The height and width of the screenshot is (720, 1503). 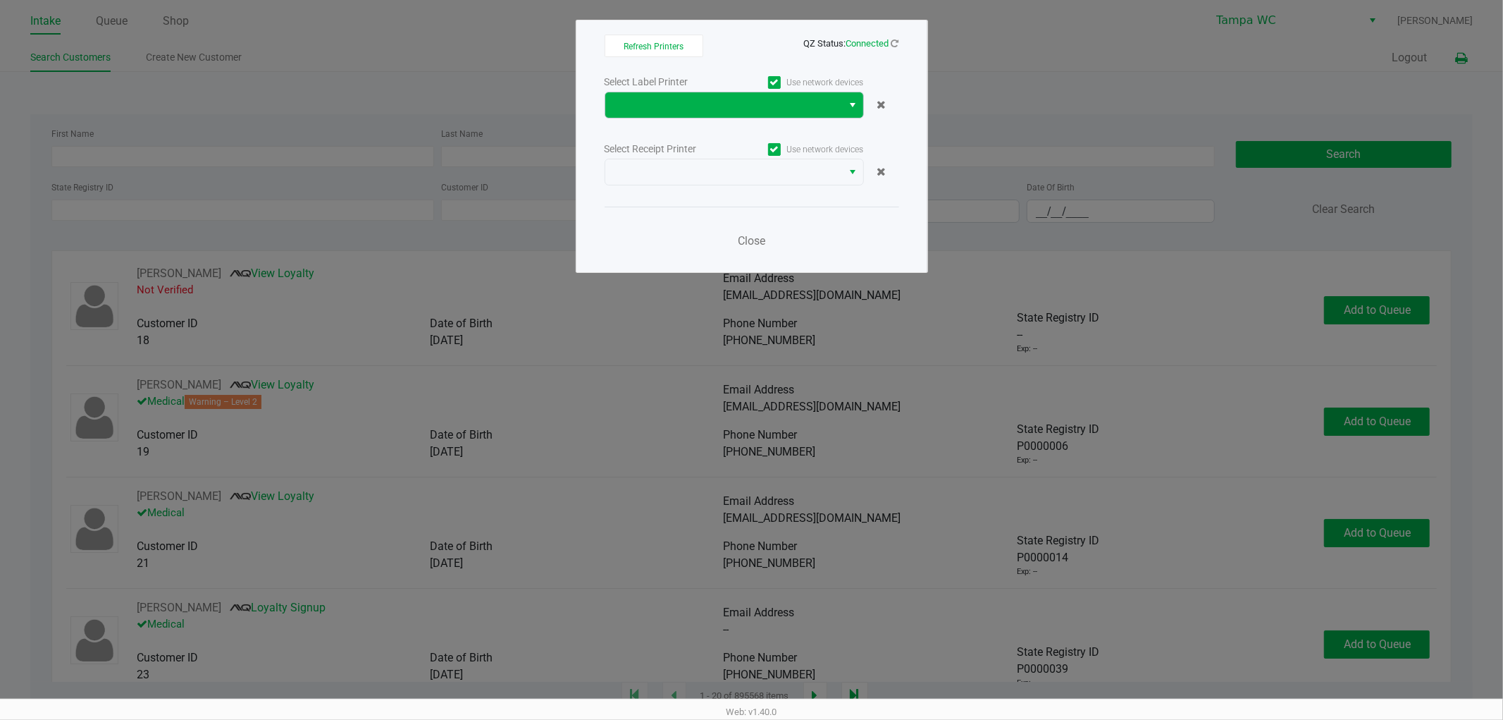 What do you see at coordinates (670, 82) in the screenshot?
I see `div: Select Label Printer` at bounding box center [670, 82].